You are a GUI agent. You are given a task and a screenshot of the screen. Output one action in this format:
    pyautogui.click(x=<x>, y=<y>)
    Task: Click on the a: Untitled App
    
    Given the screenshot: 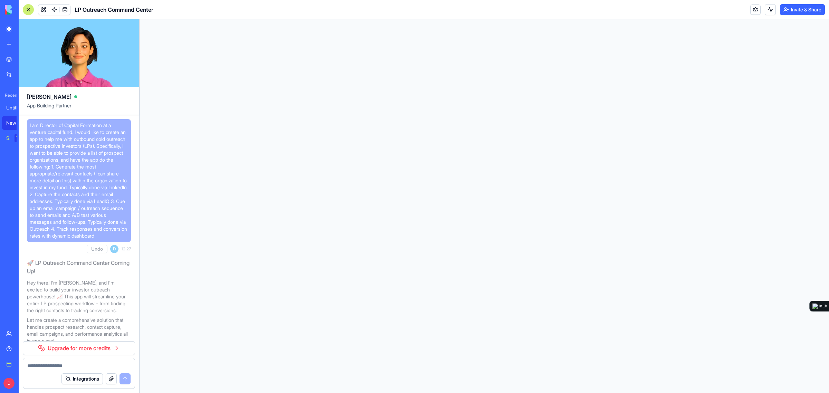 What is the action you would take?
    pyautogui.click(x=16, y=108)
    